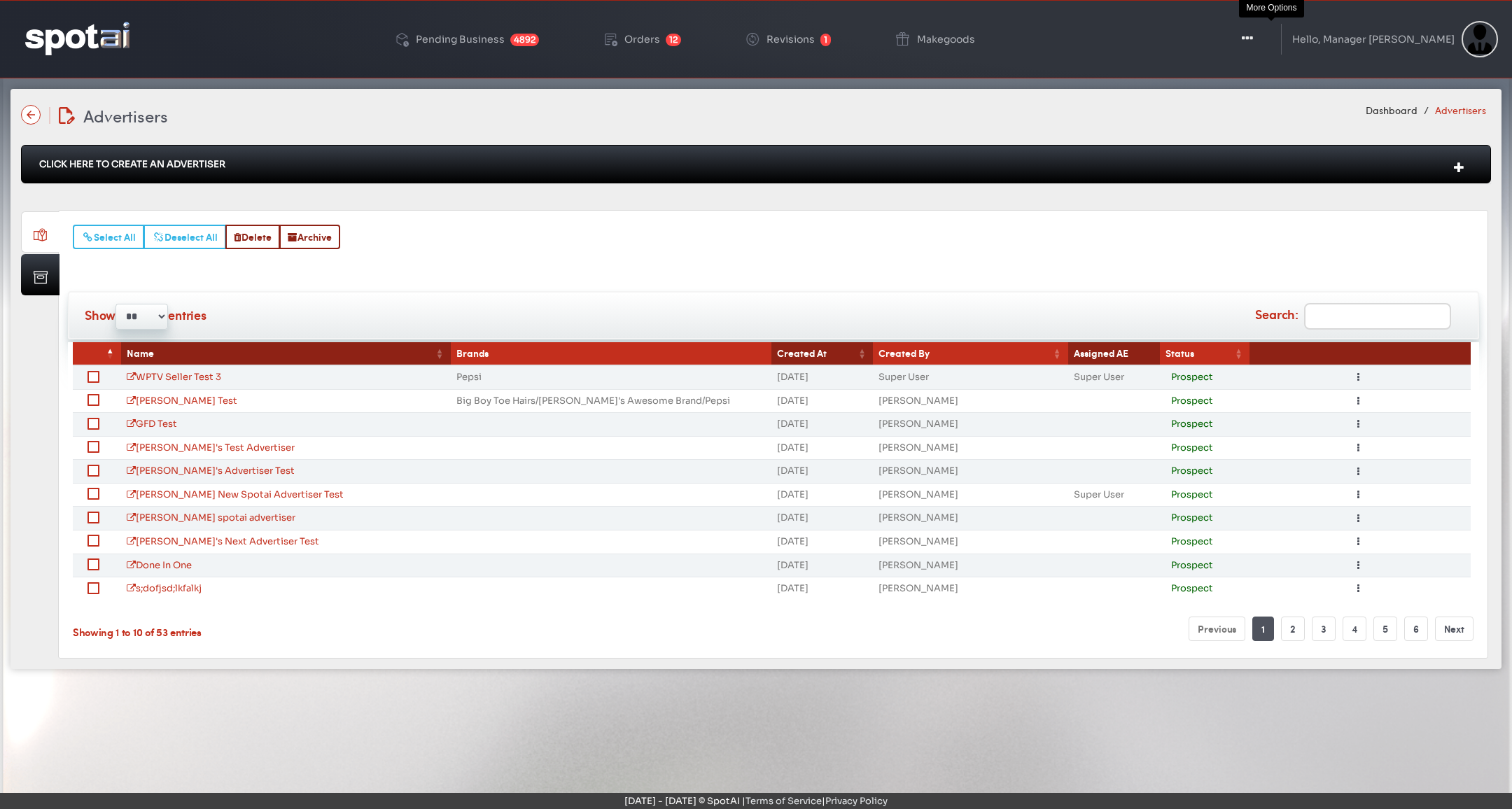 The image size is (1512, 809). Describe the element at coordinates (1114, 354) in the screenshot. I see `th: Assigned AE` at that location.